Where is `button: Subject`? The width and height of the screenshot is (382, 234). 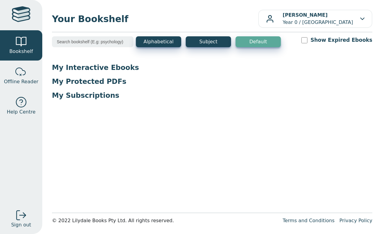
button: Subject is located at coordinates (208, 42).